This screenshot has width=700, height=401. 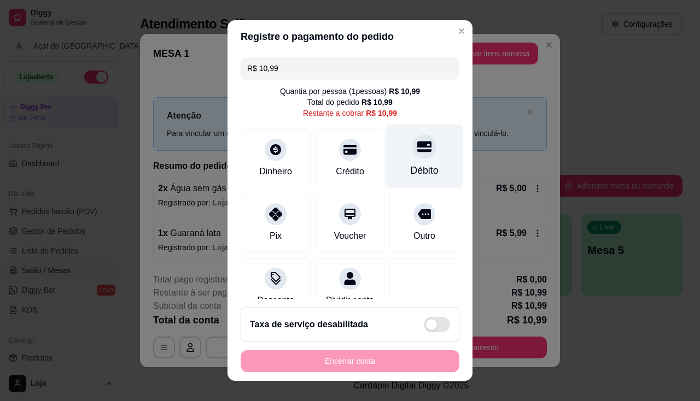 What do you see at coordinates (309, 325) in the screenshot?
I see `h2: Taxa de serviço desabilitada` at bounding box center [309, 325].